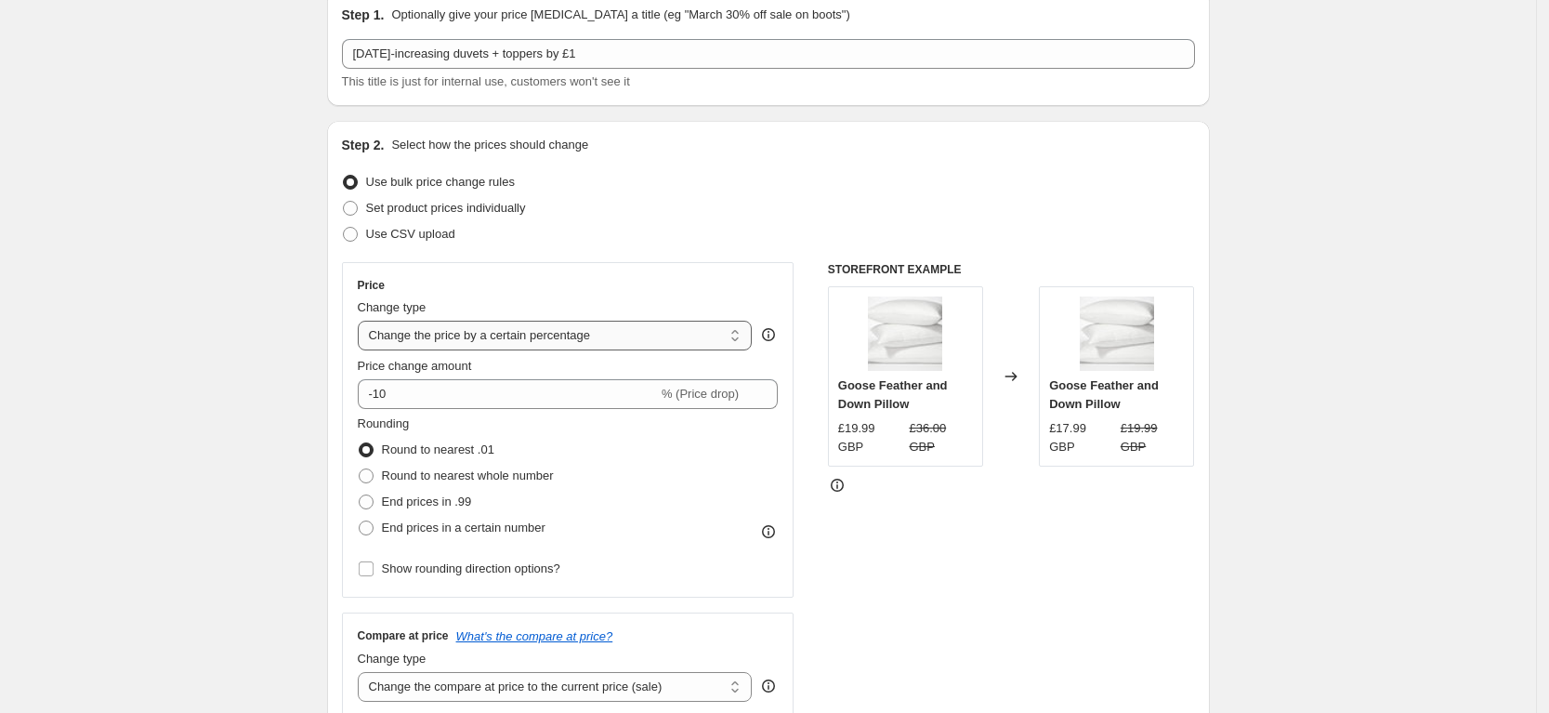 Image resolution: width=1549 pixels, height=713 pixels. I want to click on span: End prices in a certain number, so click(464, 527).